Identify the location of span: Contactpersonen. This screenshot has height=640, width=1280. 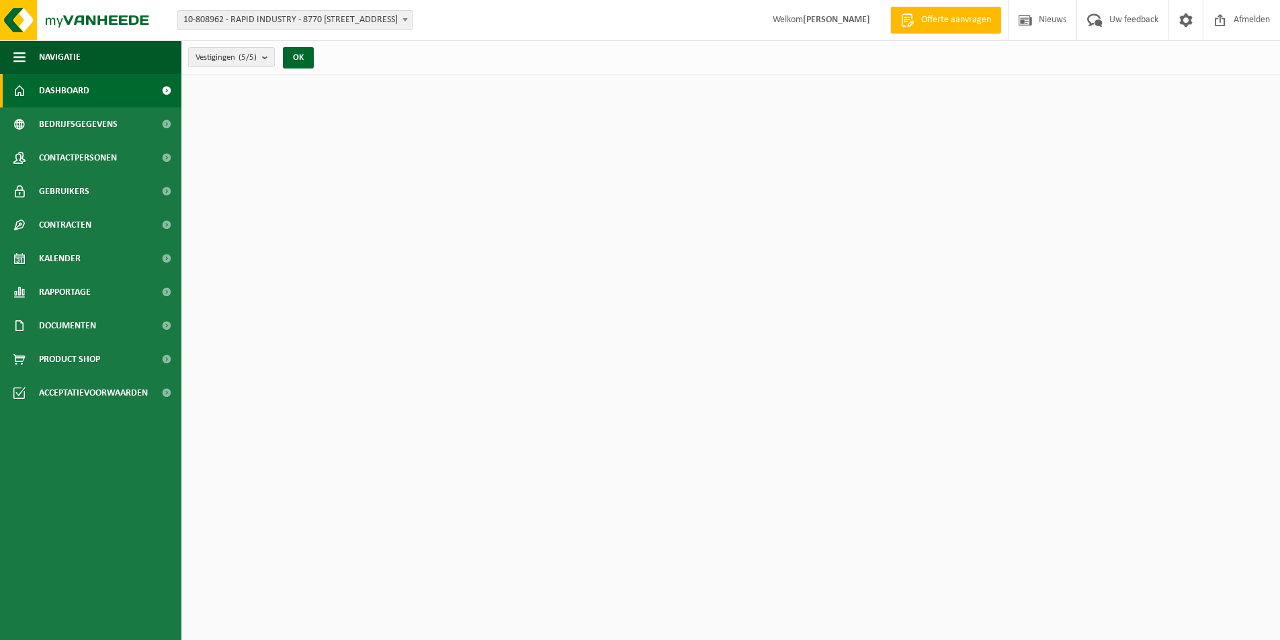
(78, 158).